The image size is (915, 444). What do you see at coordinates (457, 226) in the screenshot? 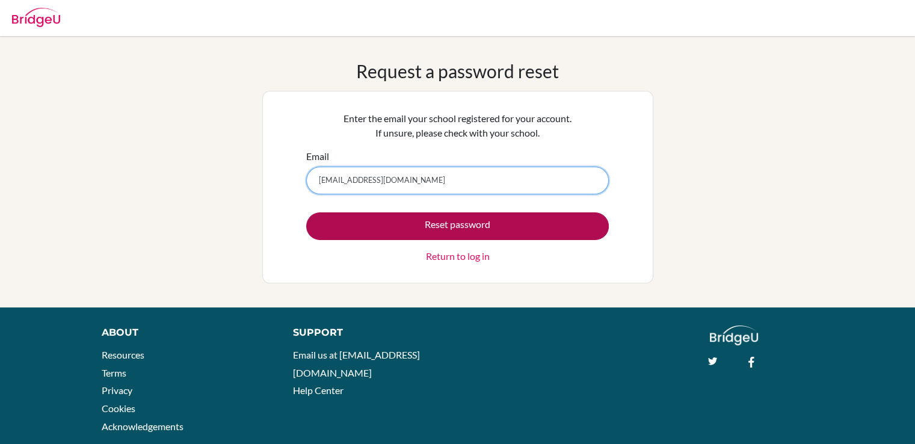
I see `button: Reset password` at bounding box center [457, 226].